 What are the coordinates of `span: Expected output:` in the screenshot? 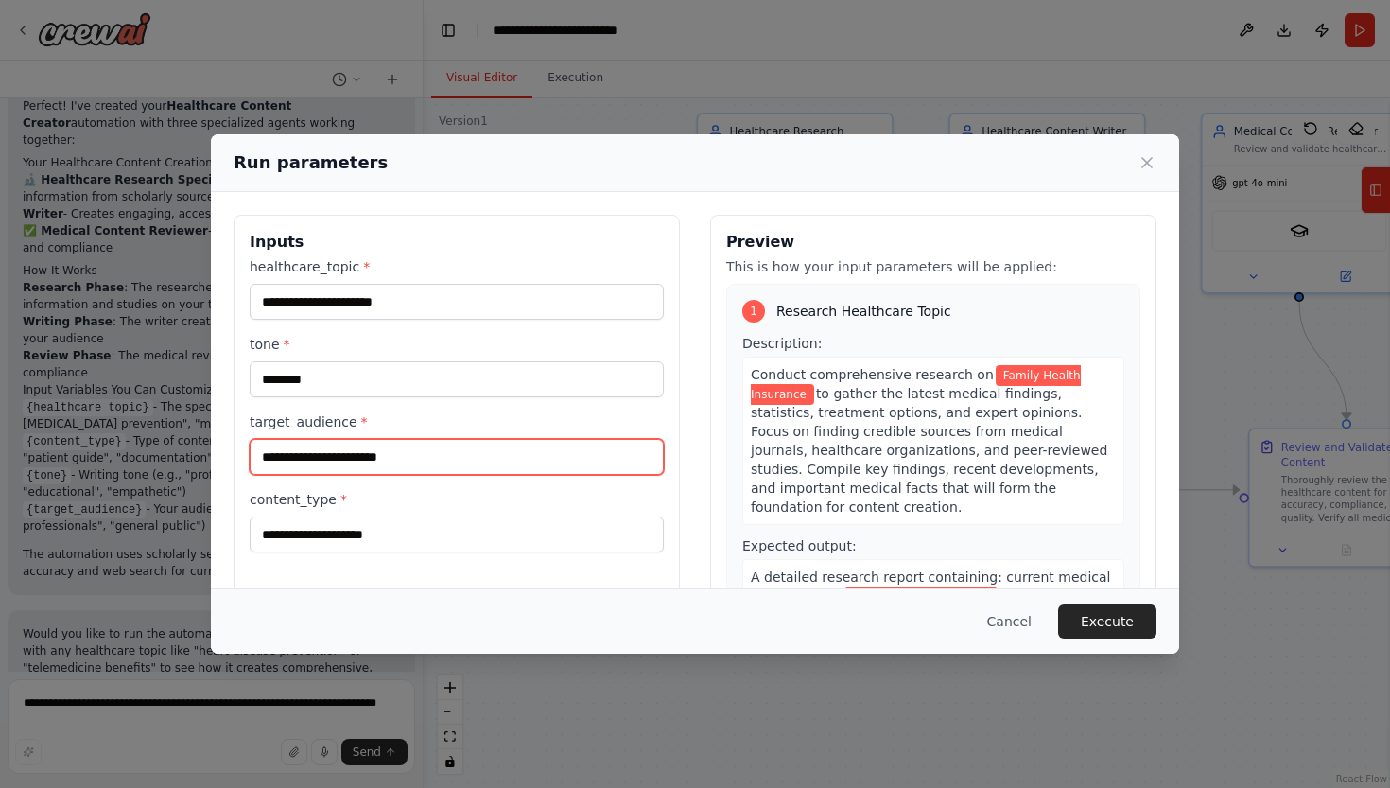 It's located at (799, 546).